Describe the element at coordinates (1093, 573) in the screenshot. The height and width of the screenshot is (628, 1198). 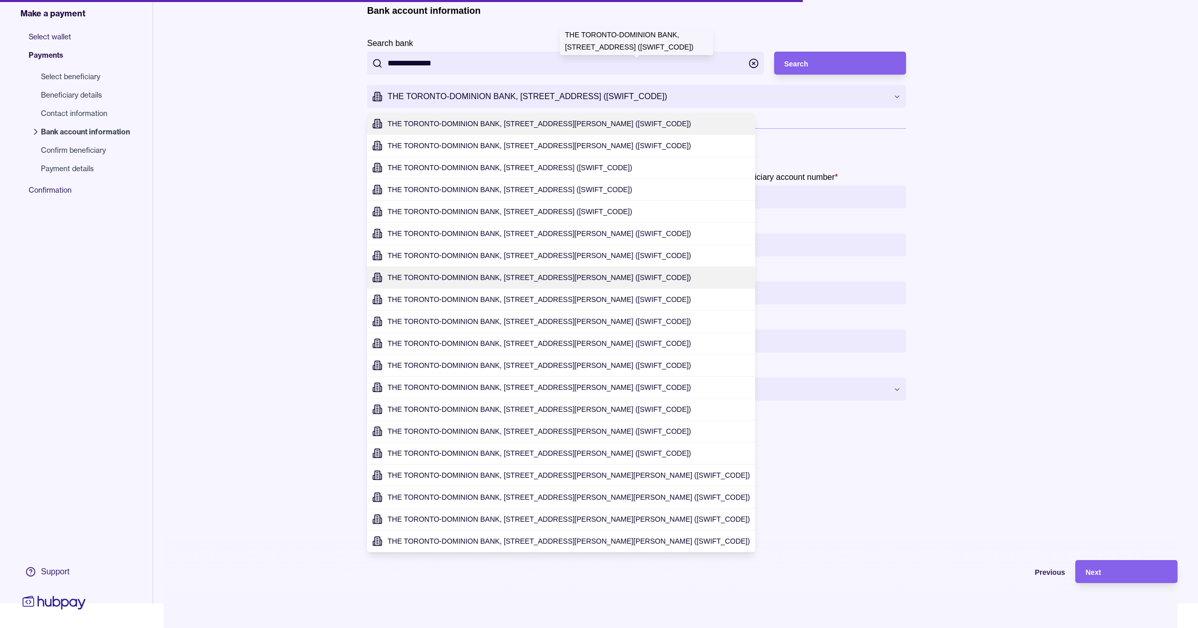
I see `span: Next` at that location.